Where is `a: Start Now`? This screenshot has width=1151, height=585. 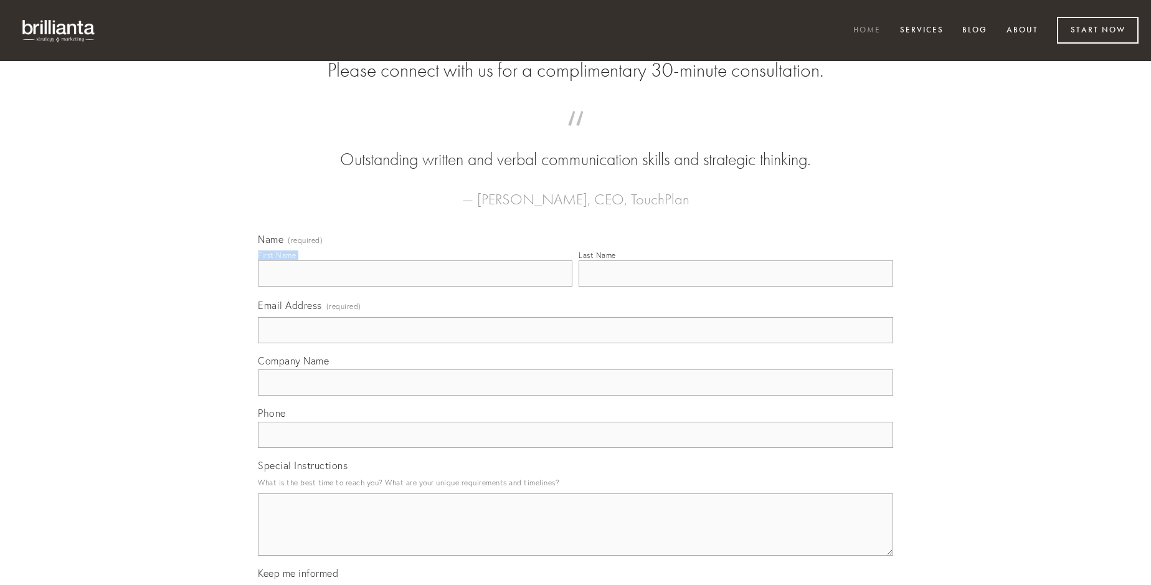 a: Start Now is located at coordinates (1098, 30).